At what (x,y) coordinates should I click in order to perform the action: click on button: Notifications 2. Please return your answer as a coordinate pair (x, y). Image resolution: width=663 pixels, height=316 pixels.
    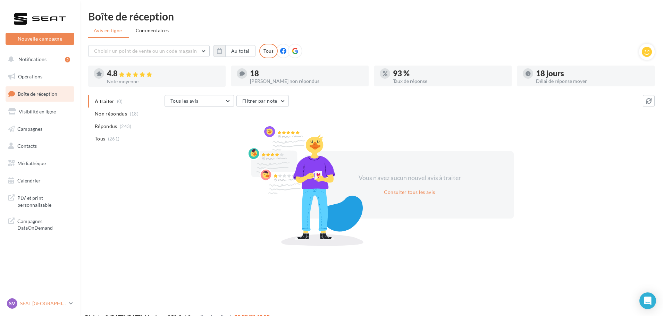
    Looking at the image, I should click on (39, 59).